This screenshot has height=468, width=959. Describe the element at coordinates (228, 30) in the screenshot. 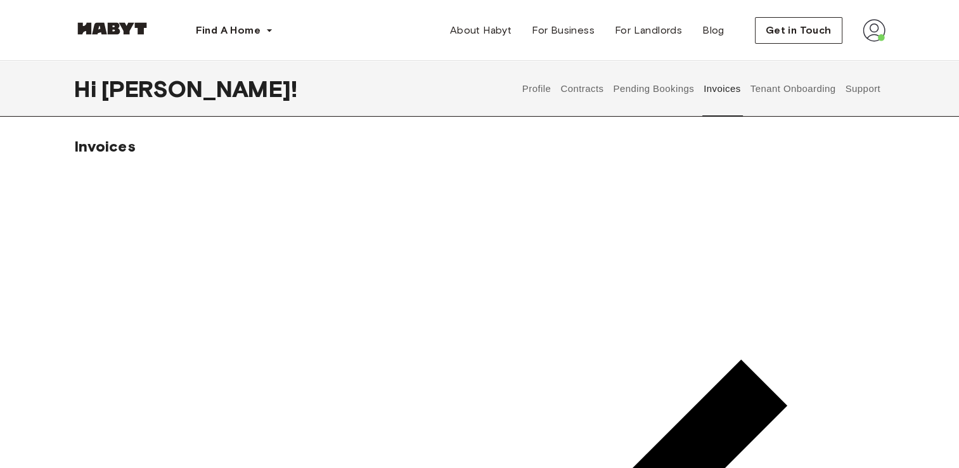

I see `span: Find A Home` at that location.